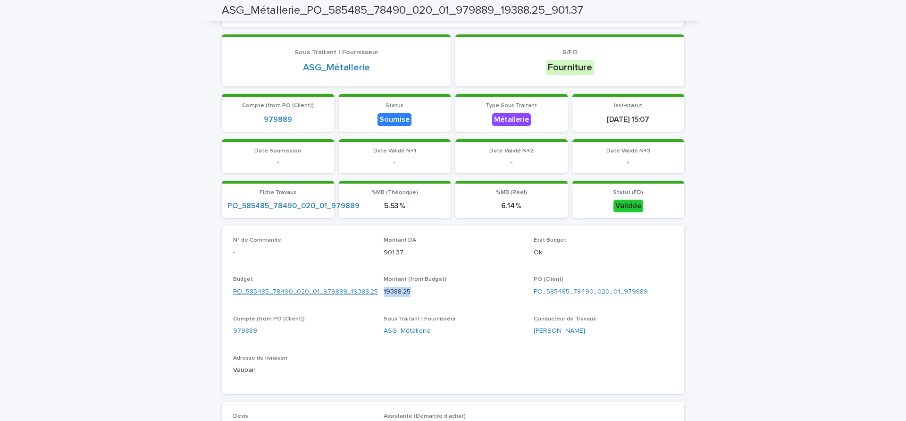 The height and width of the screenshot is (421, 906). What do you see at coordinates (395, 151) in the screenshot?
I see `span: Date Validé N+1` at bounding box center [395, 151].